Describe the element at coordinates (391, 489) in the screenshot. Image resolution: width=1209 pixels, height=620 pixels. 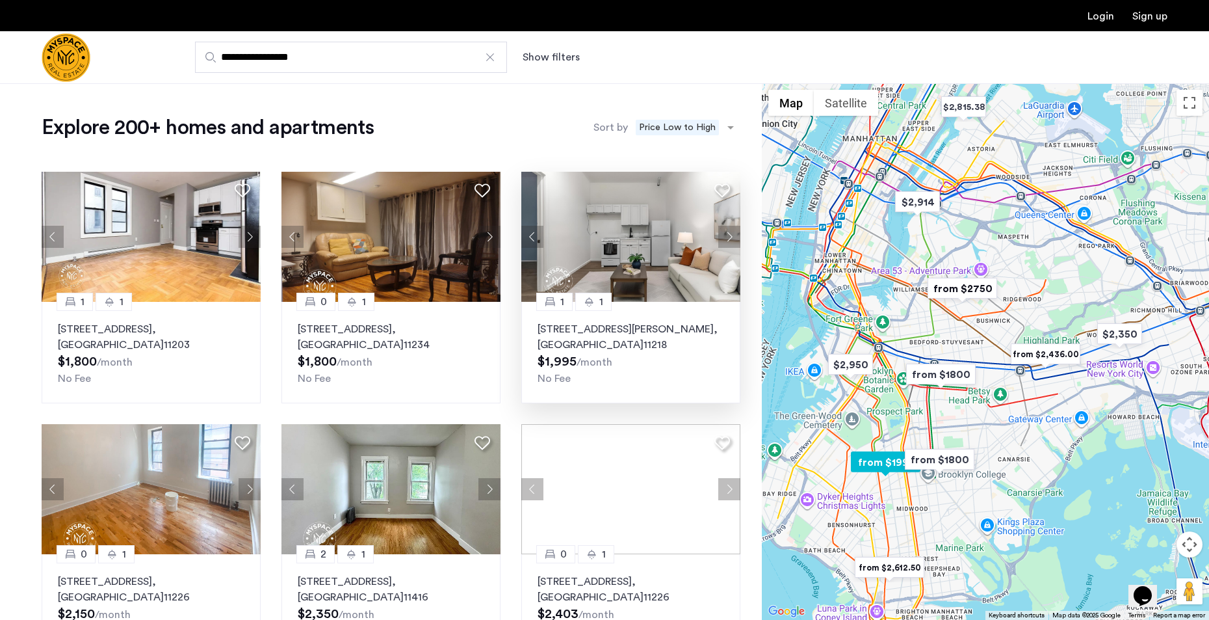
I see `img: 8515455b-be52-4141-8a40-4c35d33cf98b_638870814355856179.jpeg` at that location.